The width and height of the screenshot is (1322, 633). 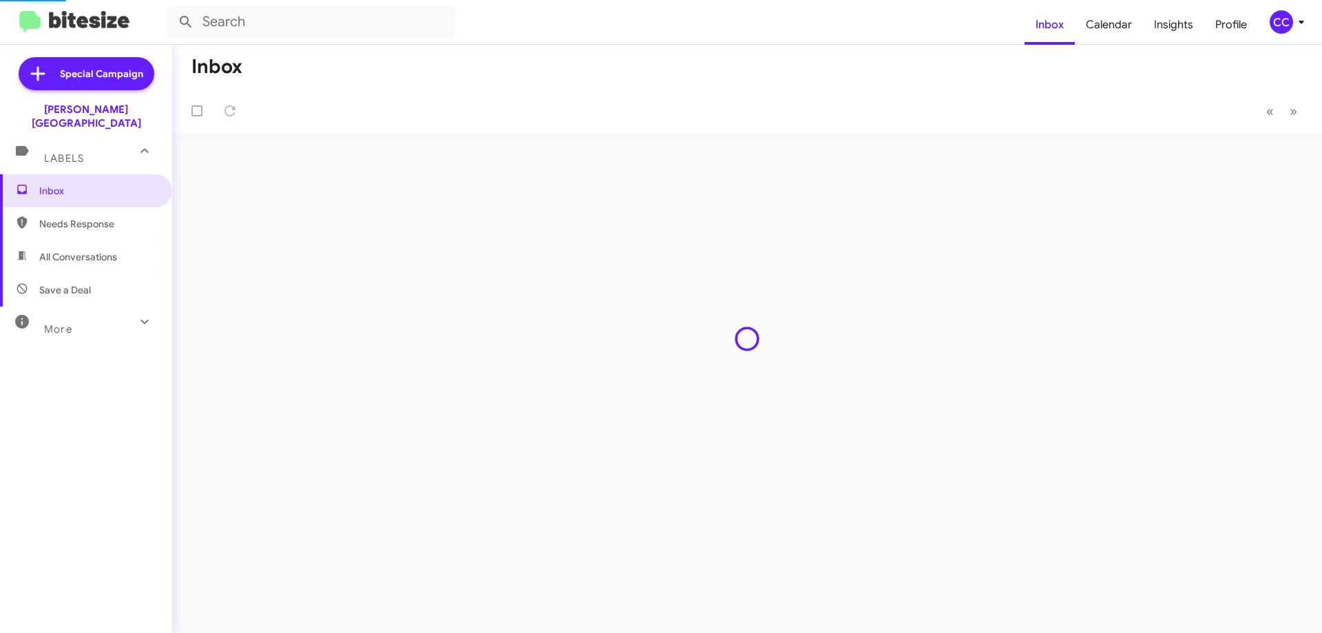 What do you see at coordinates (58, 329) in the screenshot?
I see `span: More` at bounding box center [58, 329].